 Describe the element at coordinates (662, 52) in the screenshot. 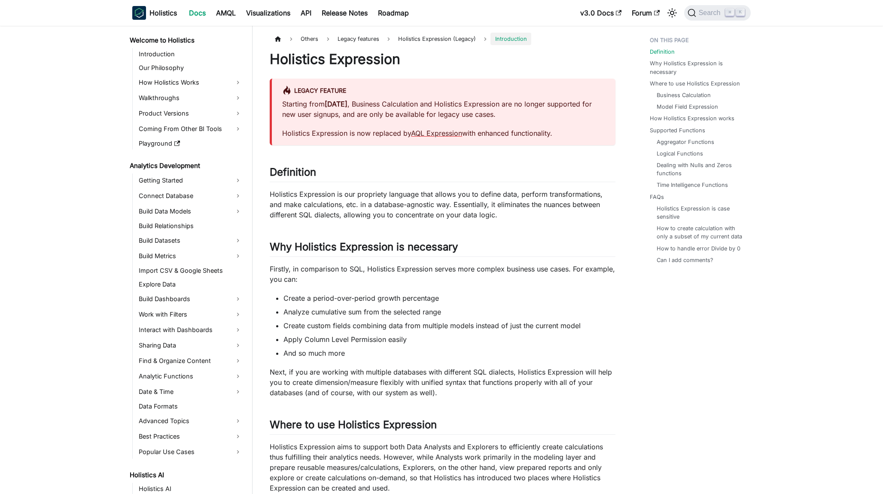

I see `a: Definition` at that location.